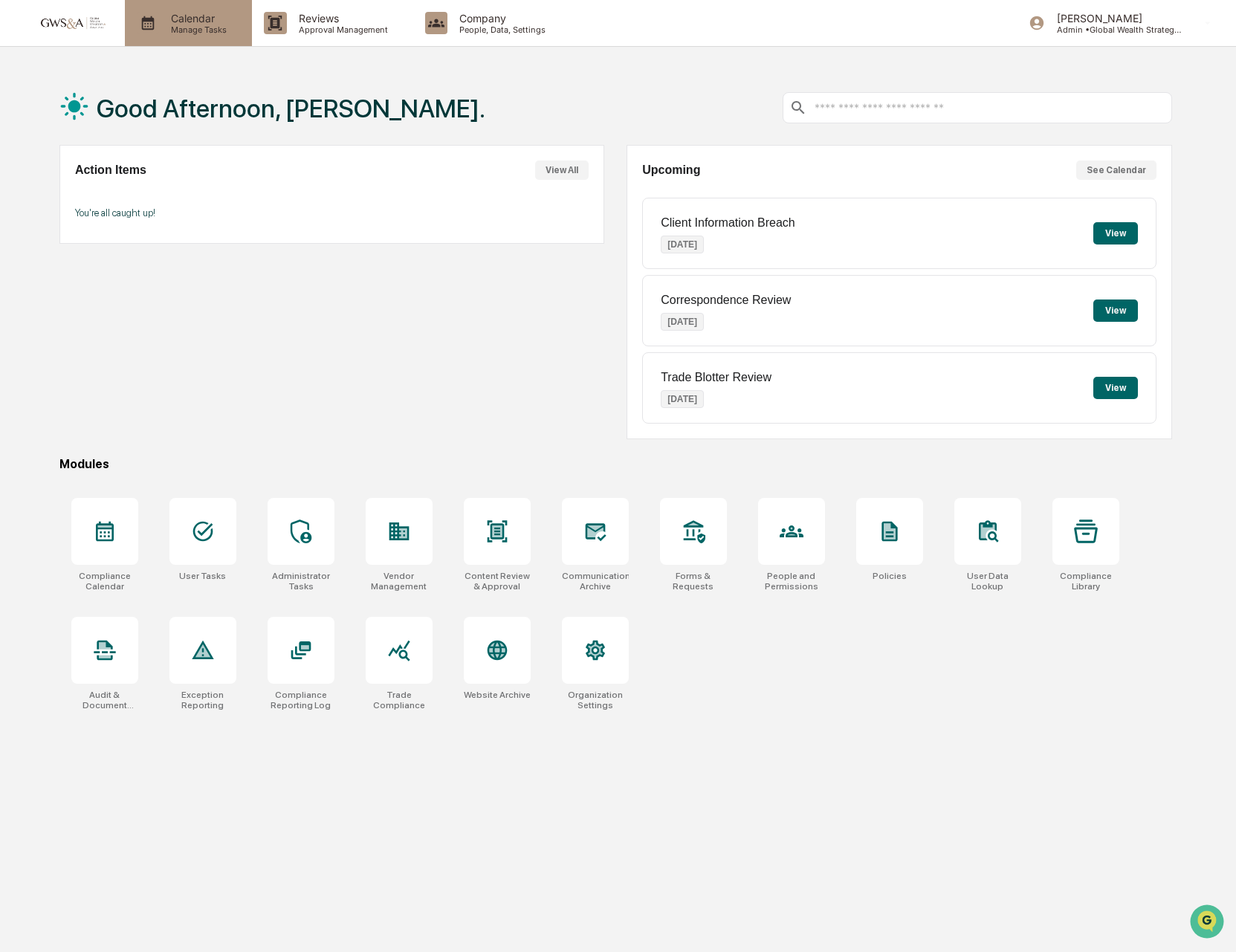  I want to click on p: How can we help?, so click(143, 43).